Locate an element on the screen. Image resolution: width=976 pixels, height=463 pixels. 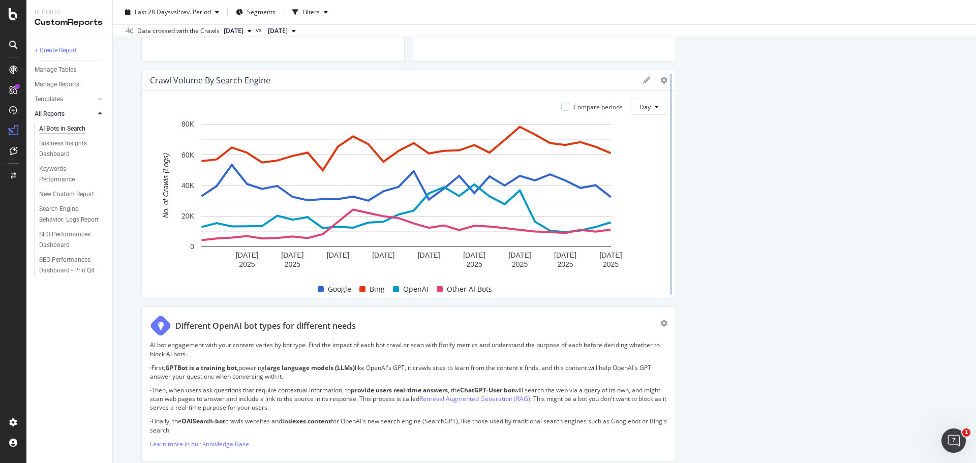
a: Retrieval Augmented Generation (RAG) is located at coordinates (475, 399).